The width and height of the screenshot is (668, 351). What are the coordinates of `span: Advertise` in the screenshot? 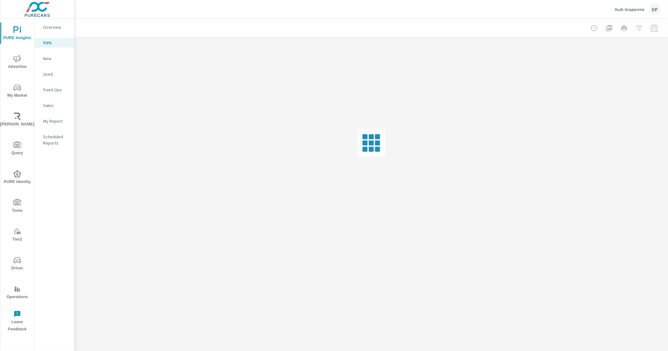 It's located at (17, 63).